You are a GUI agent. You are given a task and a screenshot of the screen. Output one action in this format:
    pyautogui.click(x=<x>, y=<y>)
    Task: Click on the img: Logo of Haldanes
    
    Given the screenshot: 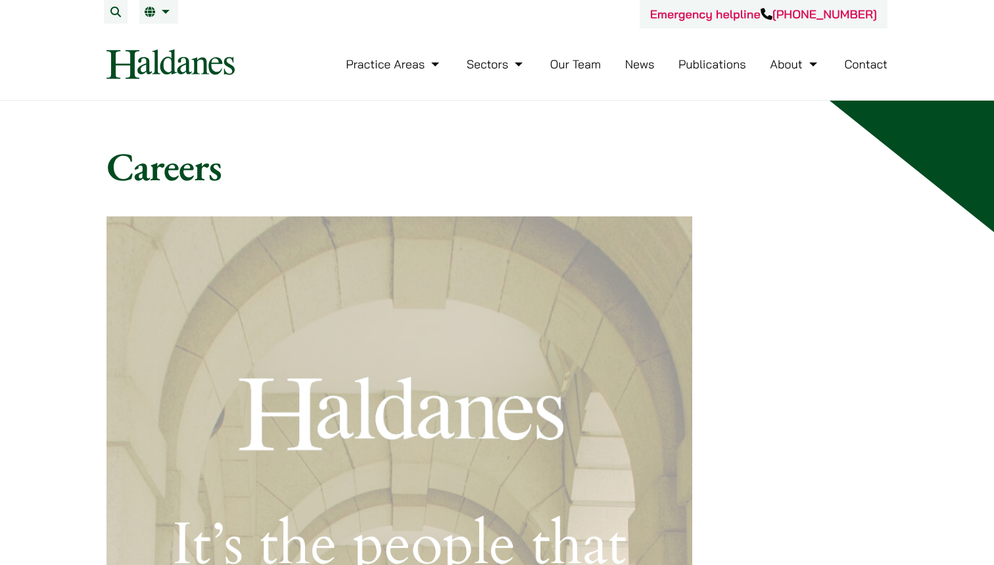 What is the action you would take?
    pyautogui.click(x=170, y=64)
    